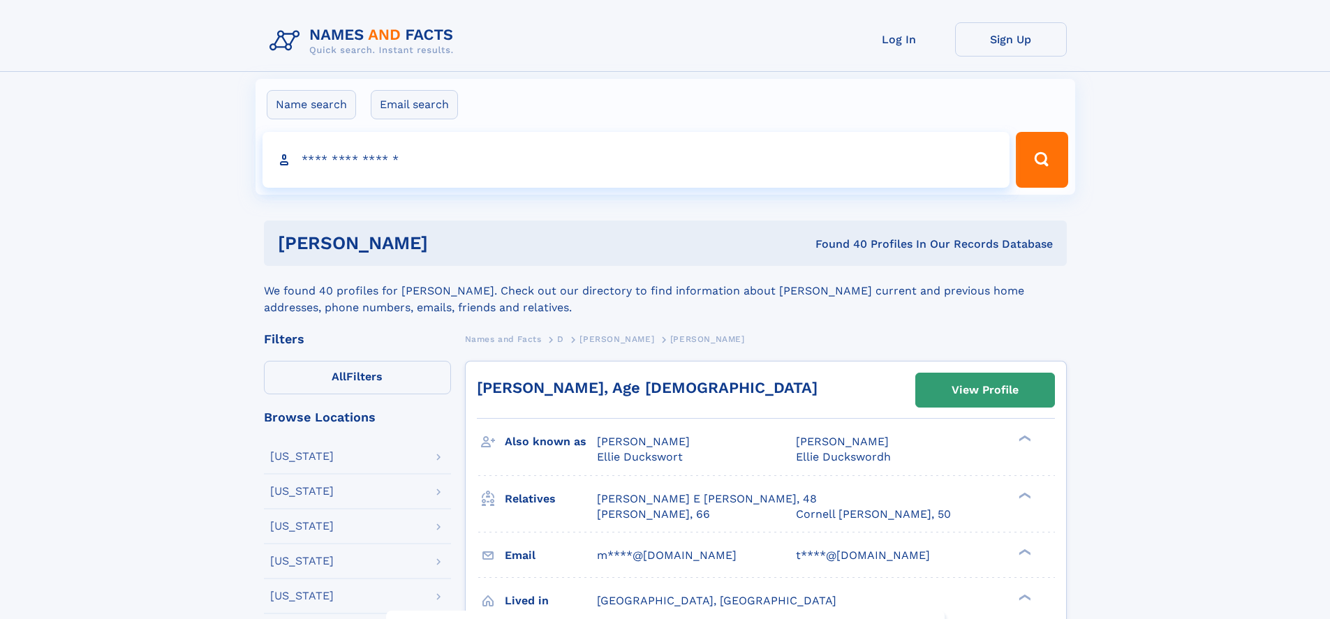  What do you see at coordinates (639, 457) in the screenshot?
I see `span: Ellie Duckswort` at bounding box center [639, 457].